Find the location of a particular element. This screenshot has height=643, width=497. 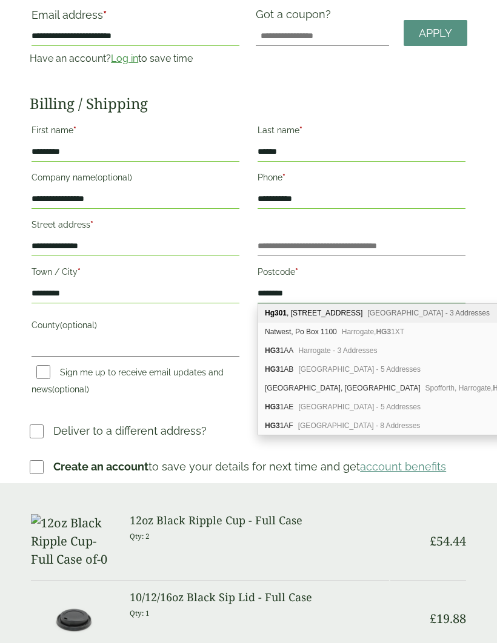

p: Deliver to a different address? is located at coordinates (130, 431).